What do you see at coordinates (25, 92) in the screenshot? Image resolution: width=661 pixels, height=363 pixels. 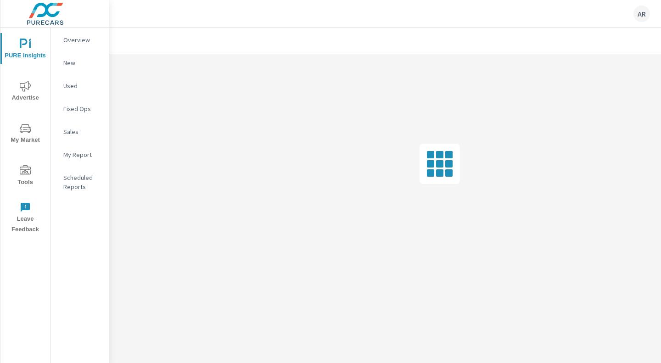 I see `span: Advertise` at bounding box center [25, 92].